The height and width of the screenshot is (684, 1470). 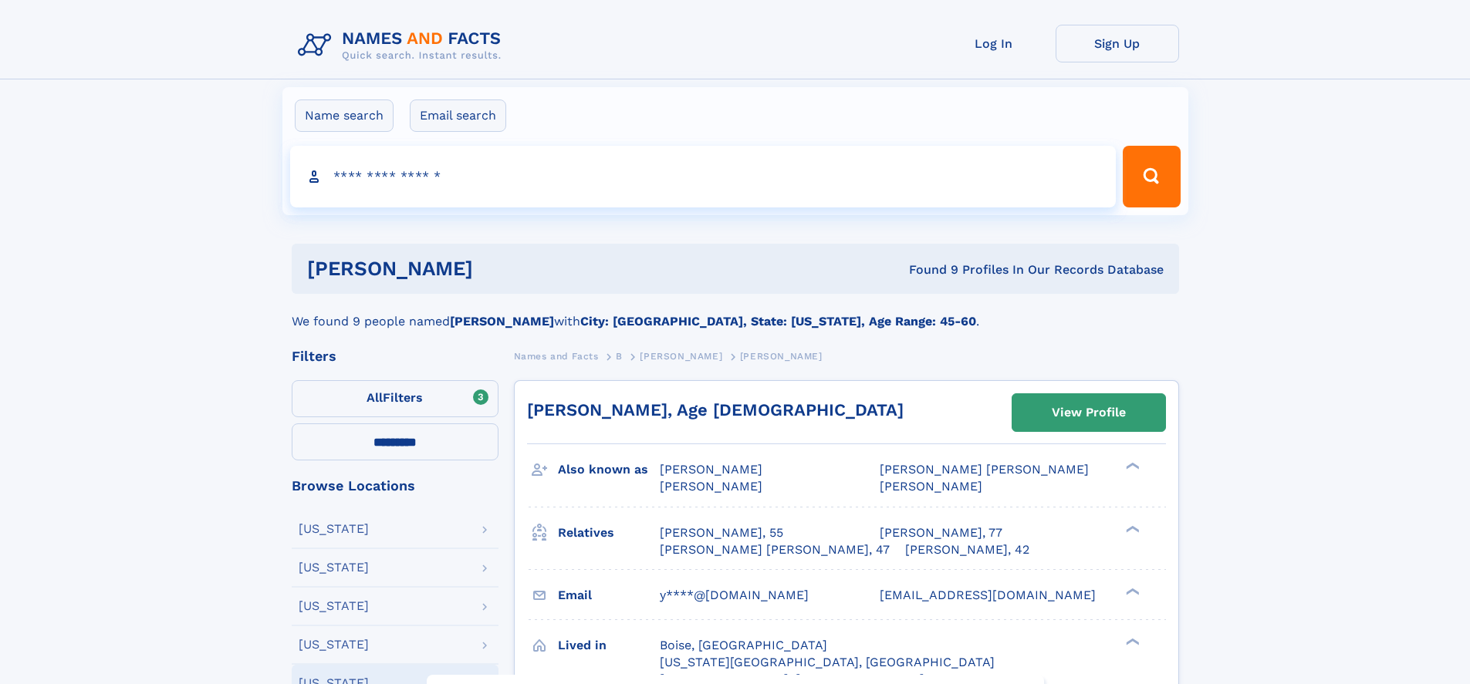 I want to click on span: All, so click(x=374, y=397).